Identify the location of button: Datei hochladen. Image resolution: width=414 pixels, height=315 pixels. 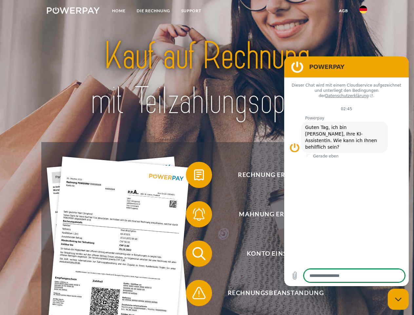
(10, 219).